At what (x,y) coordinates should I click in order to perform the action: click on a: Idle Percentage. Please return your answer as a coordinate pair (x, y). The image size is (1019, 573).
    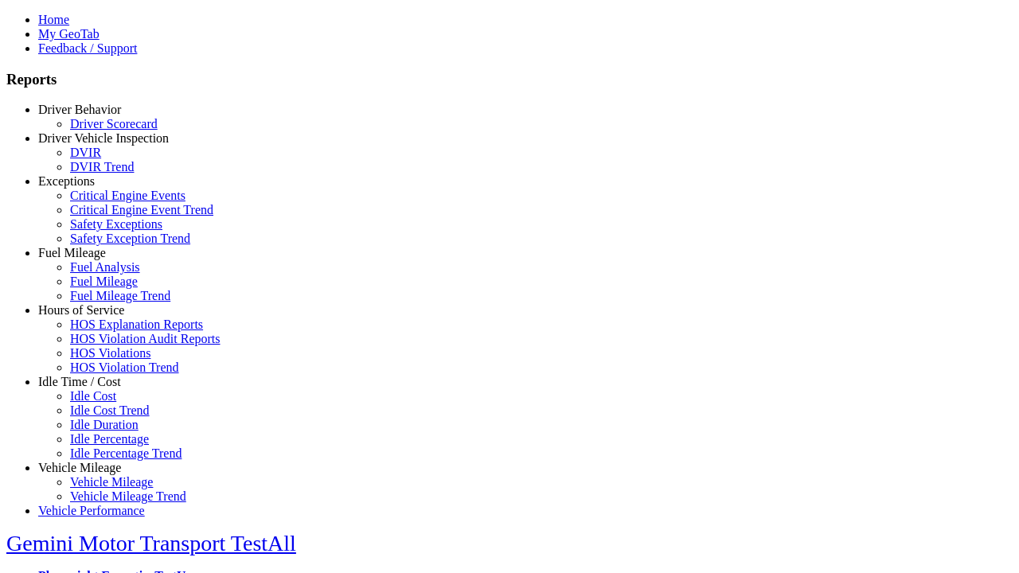
    Looking at the image, I should click on (109, 439).